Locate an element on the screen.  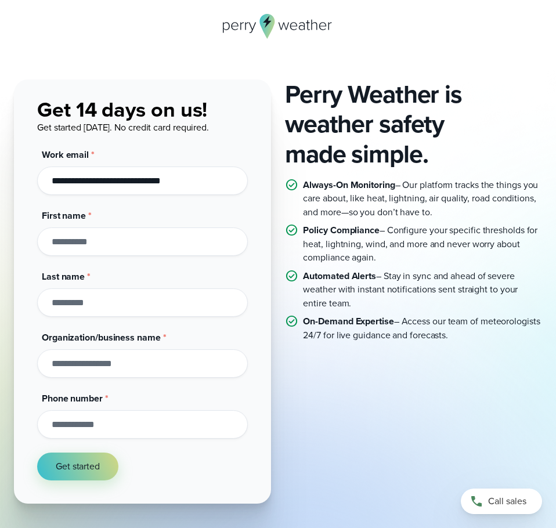
strong: Always-On Monitoring is located at coordinates (349, 185).